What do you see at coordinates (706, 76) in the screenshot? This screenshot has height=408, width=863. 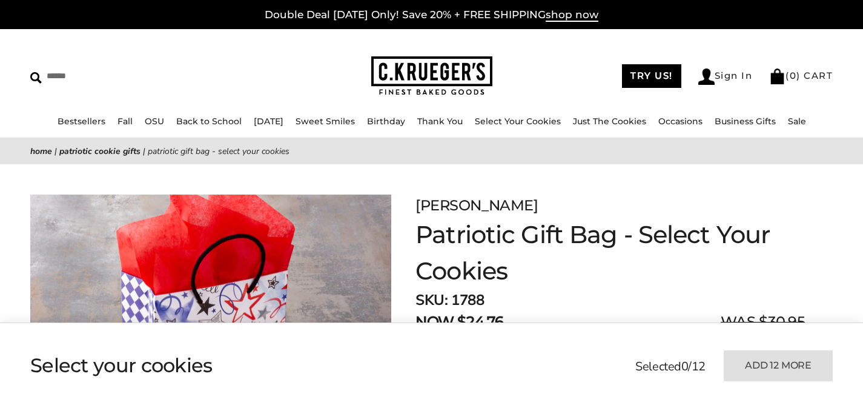 I see `img: Account` at bounding box center [706, 76].